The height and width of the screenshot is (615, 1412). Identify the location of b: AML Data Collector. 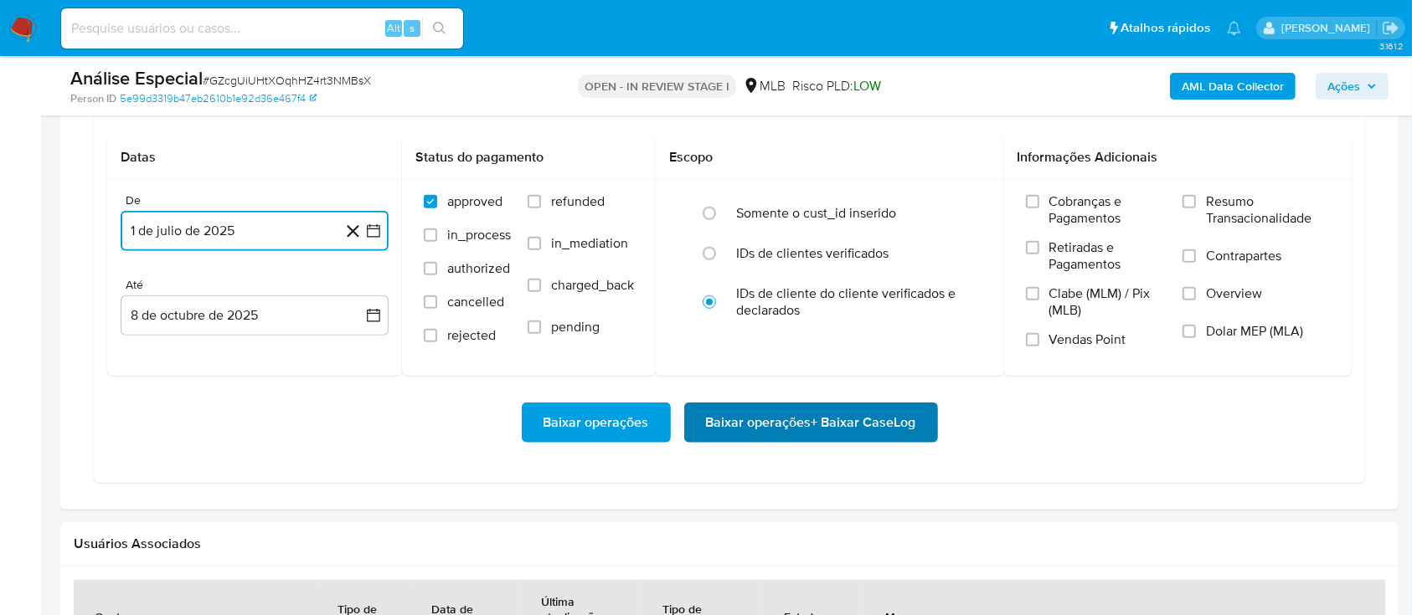
(1232, 86).